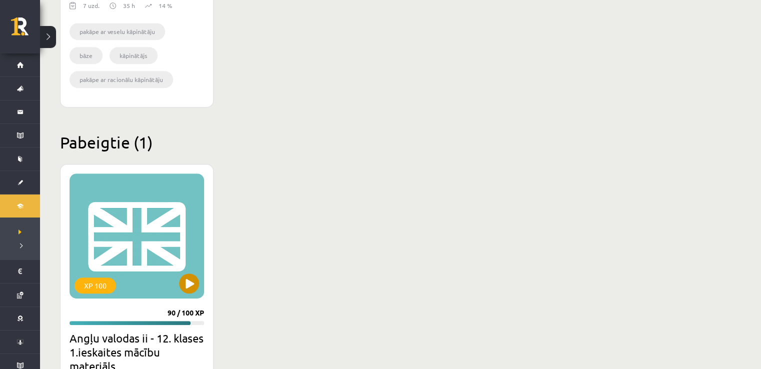 This screenshot has height=369, width=761. I want to click on li: kāpinātājs, so click(134, 56).